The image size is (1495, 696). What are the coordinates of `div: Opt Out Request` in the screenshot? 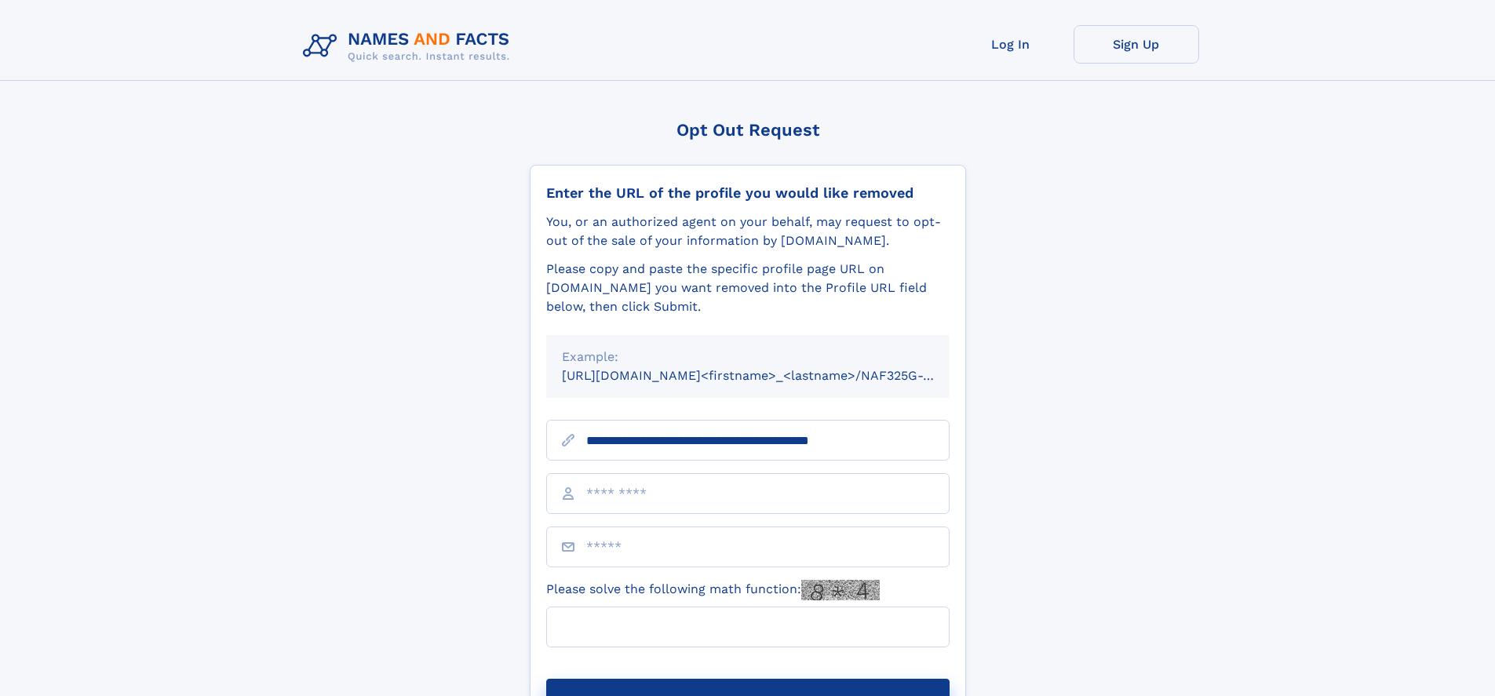 It's located at (748, 130).